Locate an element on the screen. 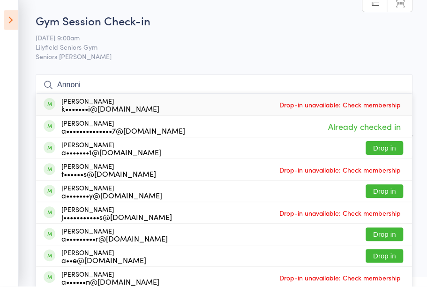 The width and height of the screenshot is (427, 287). h2: Gym Session Check-in is located at coordinates (224, 21).